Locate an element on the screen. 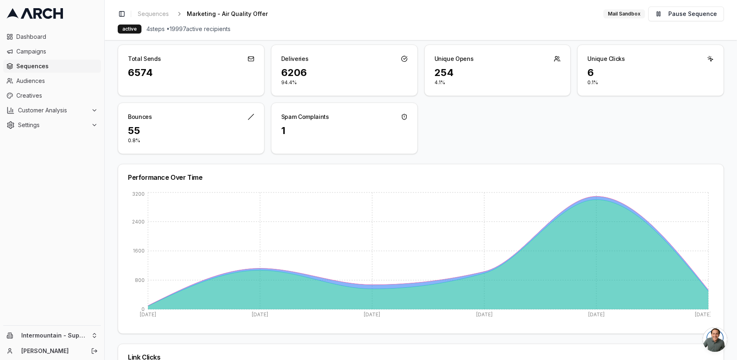  span: Intermountain - Superior Water & Air is located at coordinates (54, 336).